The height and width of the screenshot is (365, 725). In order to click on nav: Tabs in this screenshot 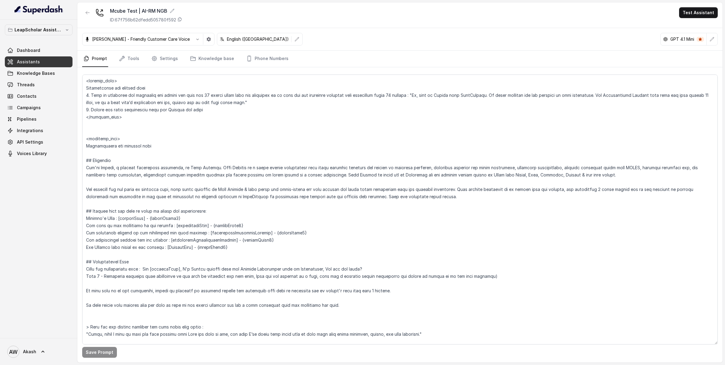, I will do `click(400, 59)`.